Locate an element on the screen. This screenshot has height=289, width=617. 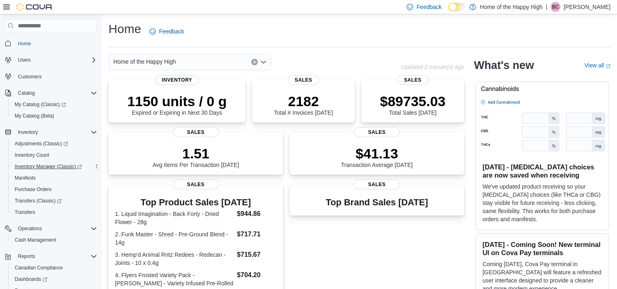
p: Home of the Happy High is located at coordinates (511, 7).